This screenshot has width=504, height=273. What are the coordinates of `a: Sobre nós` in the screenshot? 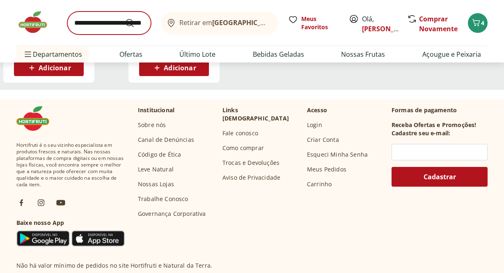 It's located at (152, 125).